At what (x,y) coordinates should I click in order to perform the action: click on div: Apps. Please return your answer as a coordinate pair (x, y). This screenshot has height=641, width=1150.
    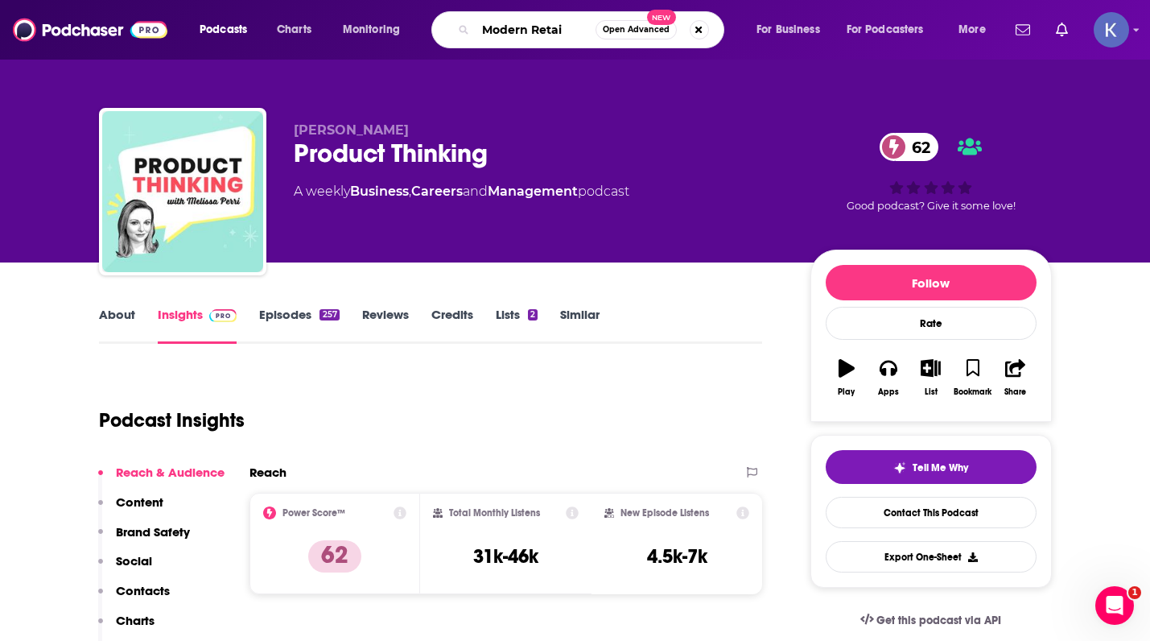
    Looking at the image, I should click on (888, 392).